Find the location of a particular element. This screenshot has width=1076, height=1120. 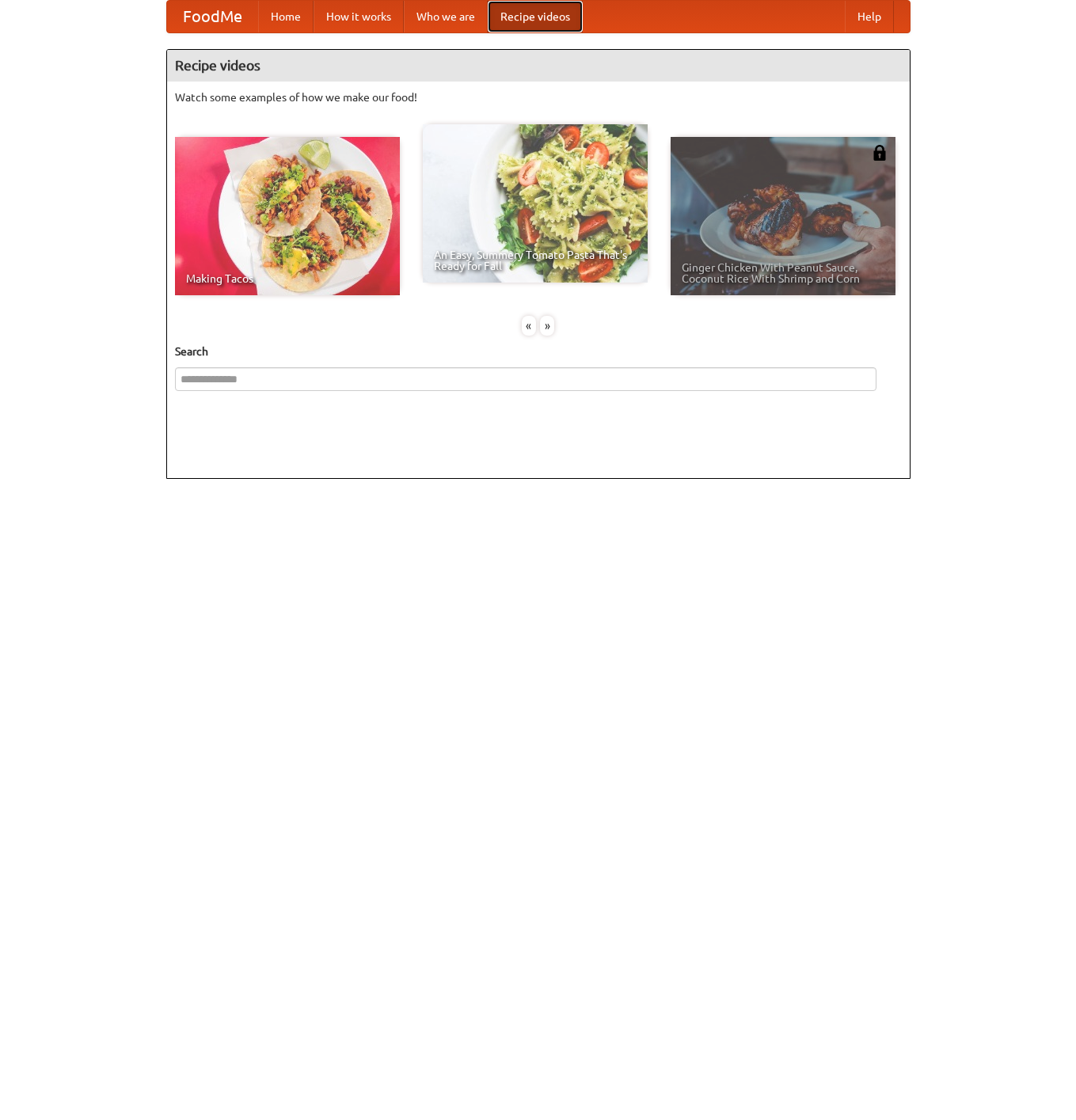

a: An Easy, Summery Tomato Pasta That's Ready for Fall is located at coordinates (536, 204).